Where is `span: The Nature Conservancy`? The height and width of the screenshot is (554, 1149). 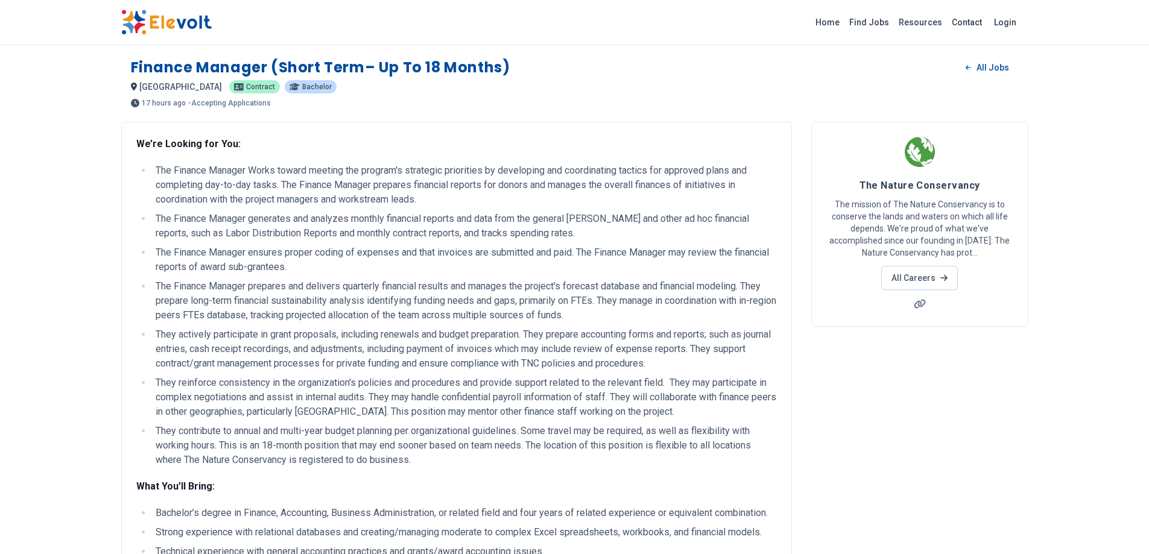
span: The Nature Conservancy is located at coordinates (920, 185).